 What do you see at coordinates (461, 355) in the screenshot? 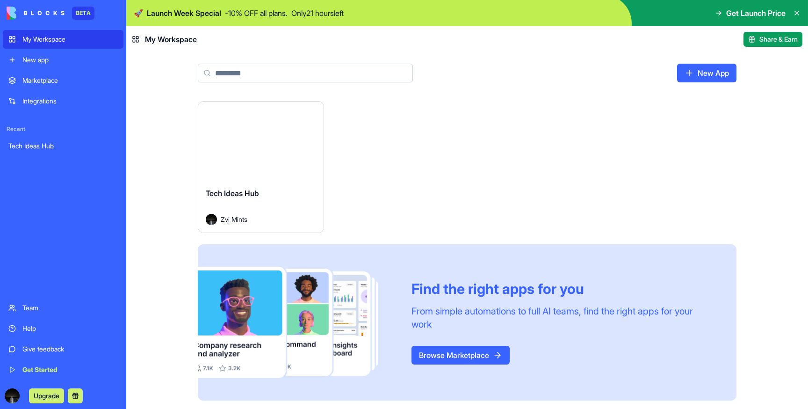
I see `a: Browse Marketplace` at bounding box center [461, 355].